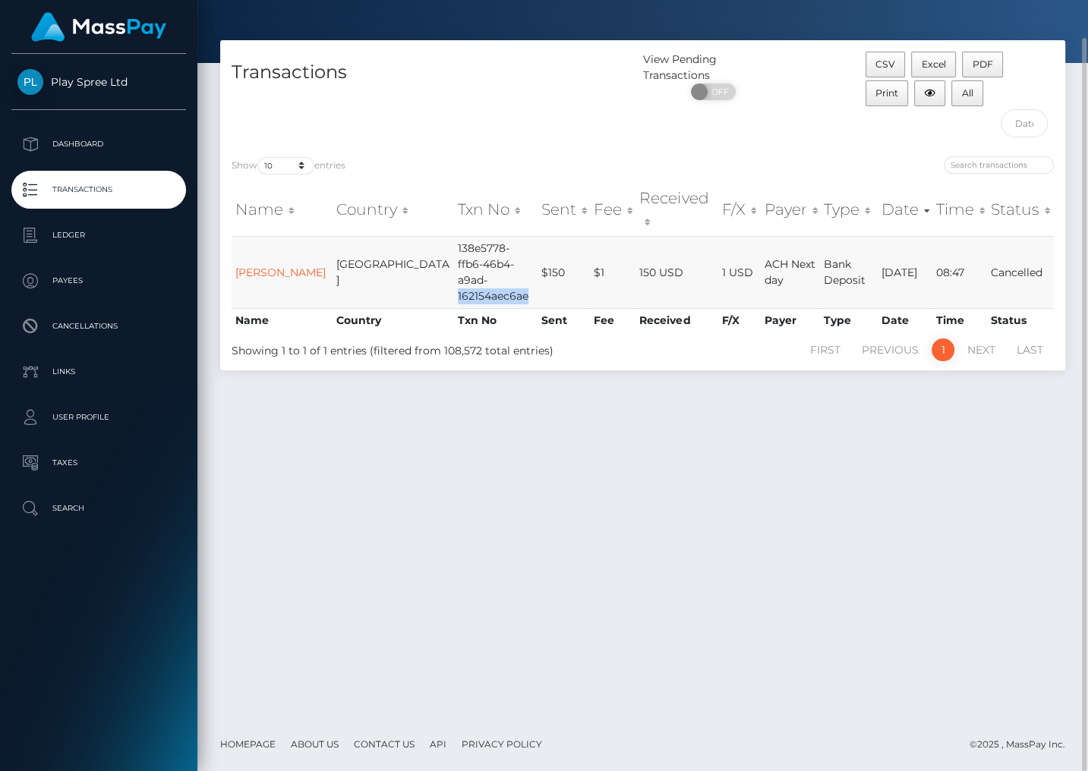  I want to click on th: Fee: activate to sort column ascending, so click(613, 210).